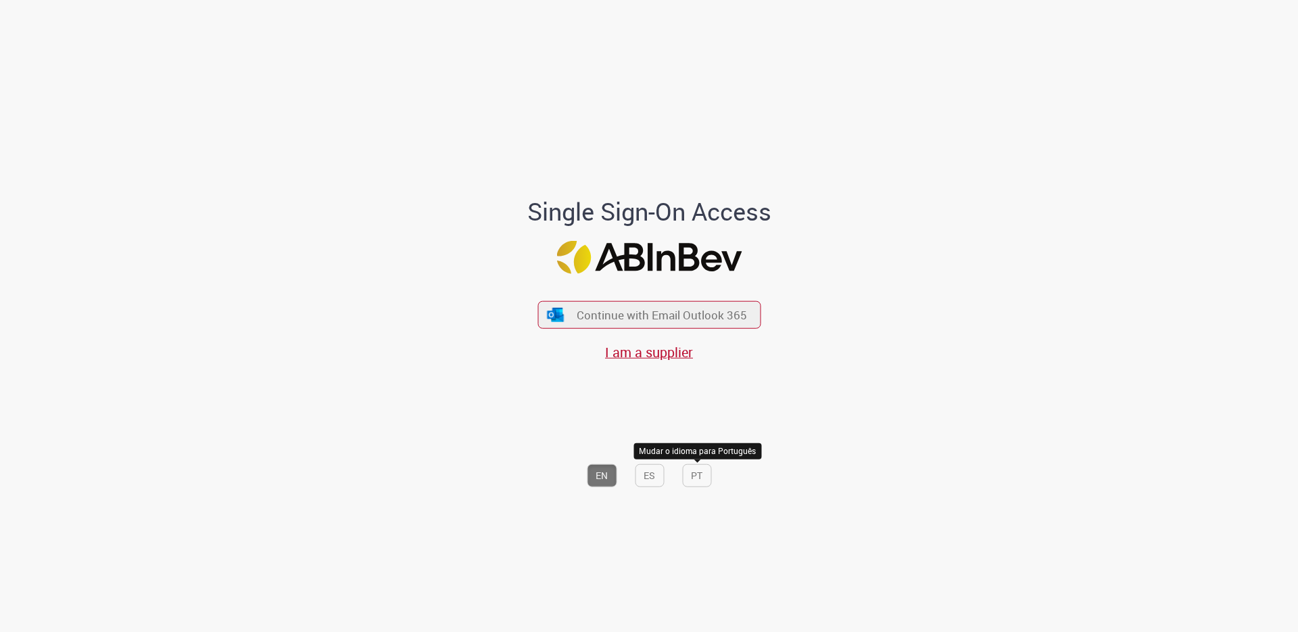 The image size is (1298, 632). Describe the element at coordinates (649, 352) in the screenshot. I see `span: I am a supplier` at that location.